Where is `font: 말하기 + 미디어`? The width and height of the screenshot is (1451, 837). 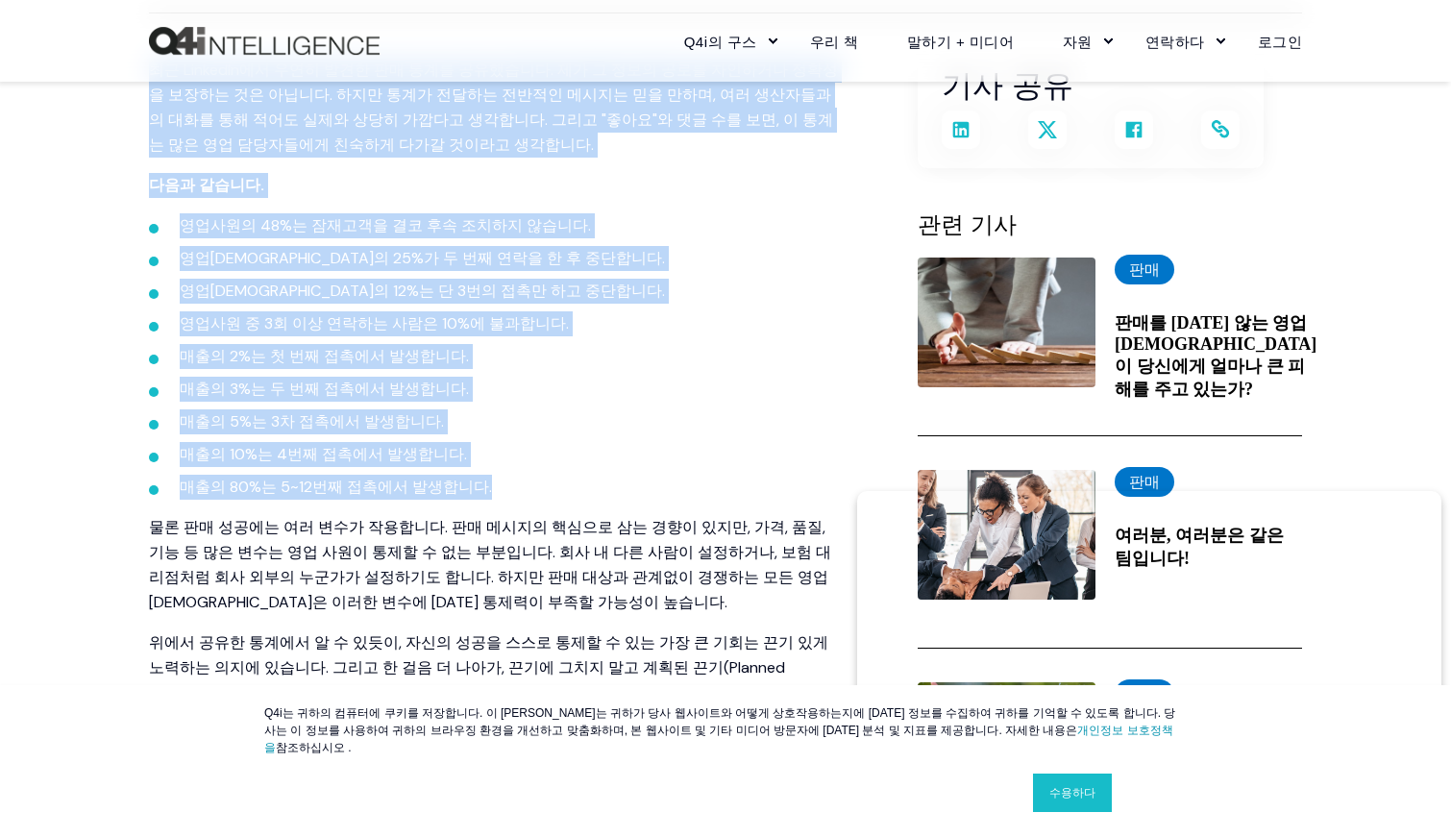
font: 말하기 + 미디어 is located at coordinates (961, 40).